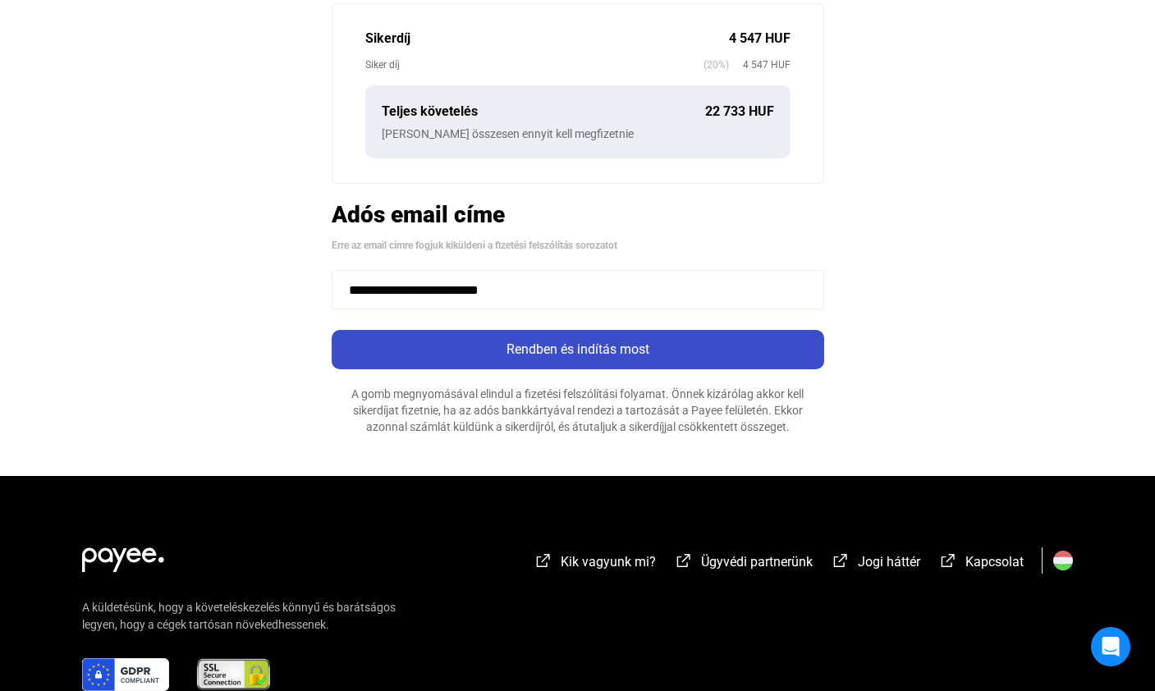 The height and width of the screenshot is (691, 1155). Describe the element at coordinates (994, 562) in the screenshot. I see `span: Kapcsolat` at that location.